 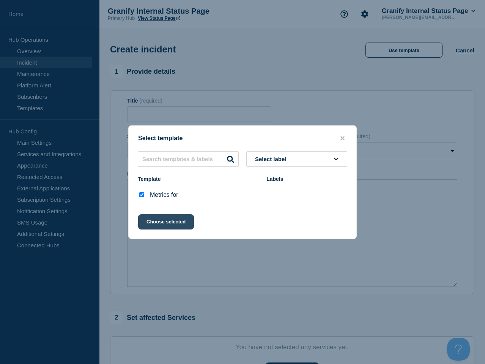 What do you see at coordinates (142, 194) in the screenshot?
I see `input: Metrics for checkbox` at bounding box center [142, 194].